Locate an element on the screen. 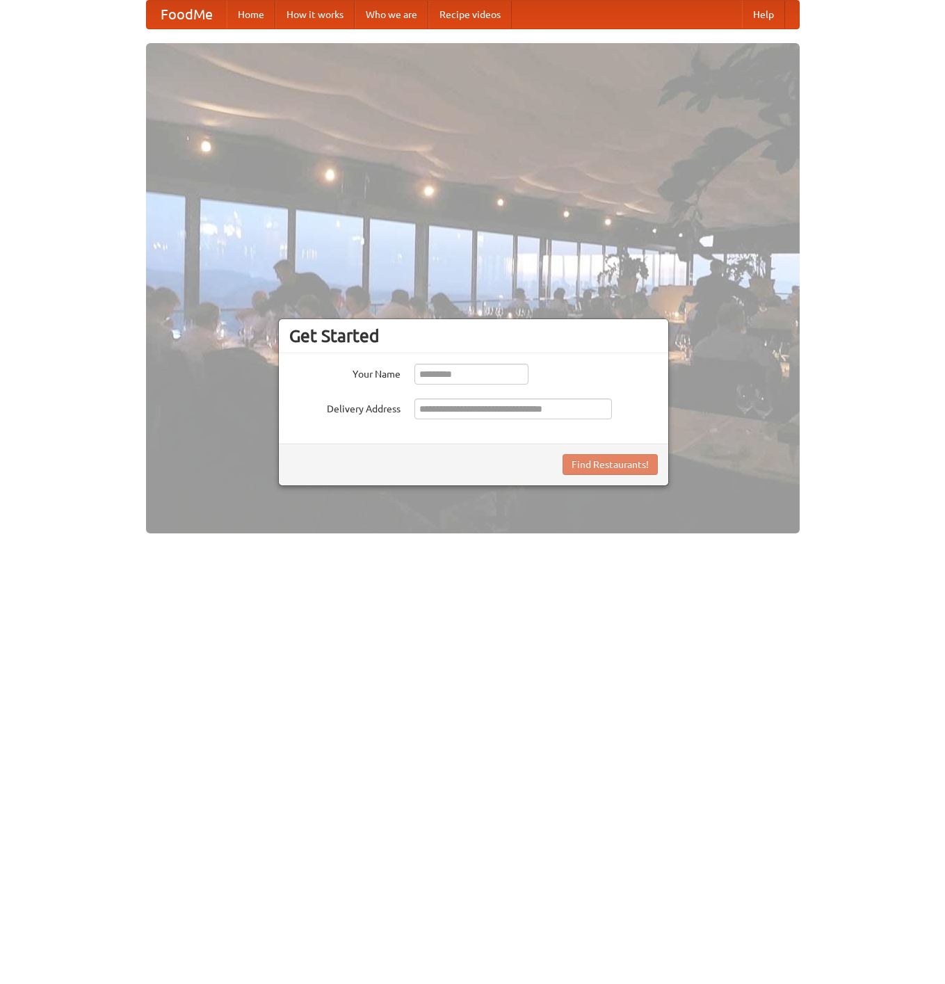 The image size is (945, 984). a: Recipe videos is located at coordinates (470, 15).